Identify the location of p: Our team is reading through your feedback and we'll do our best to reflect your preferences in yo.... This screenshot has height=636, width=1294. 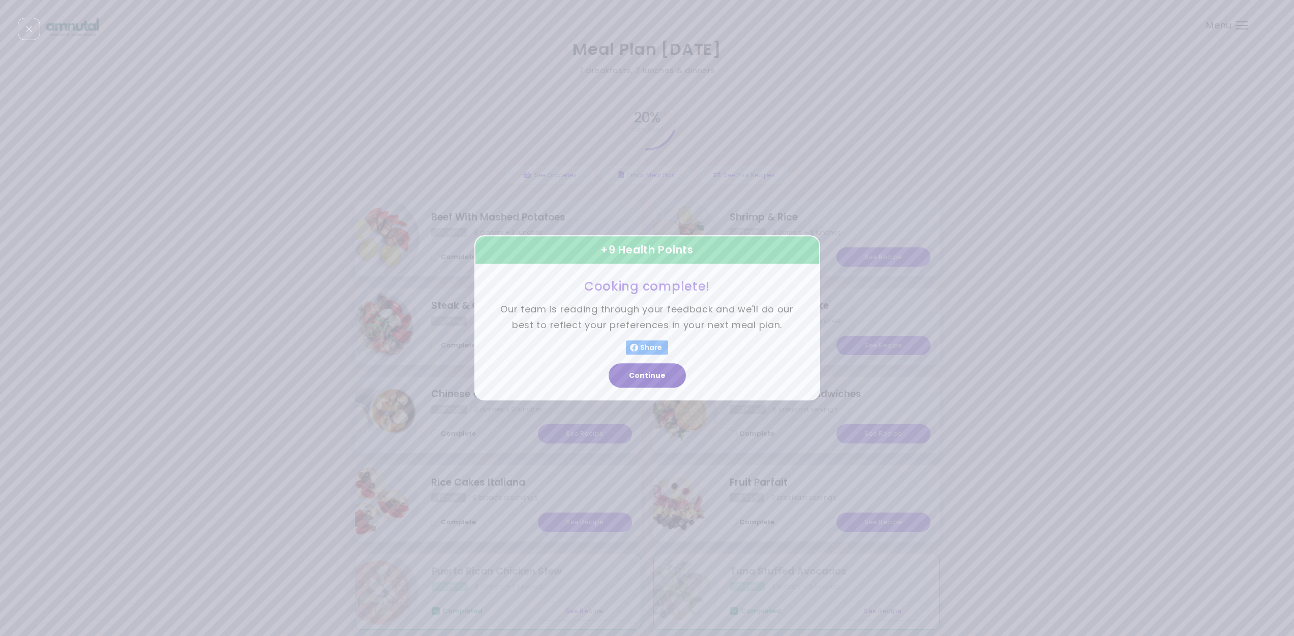
(647, 318).